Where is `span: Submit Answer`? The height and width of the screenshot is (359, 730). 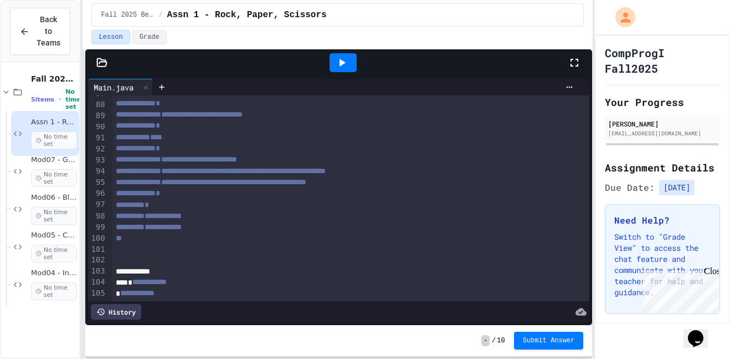 span: Submit Answer is located at coordinates (549, 340).